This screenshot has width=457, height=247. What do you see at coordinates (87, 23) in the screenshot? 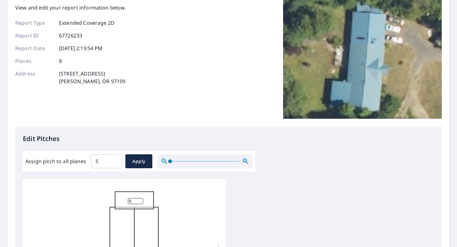
I see `p: Extended Coverage 2D` at bounding box center [87, 23].